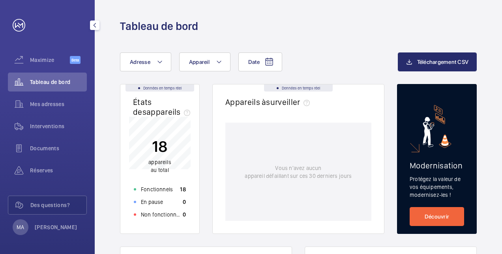 This screenshot has height=254, width=502. I want to click on button: Téléchargement CSV, so click(437, 62).